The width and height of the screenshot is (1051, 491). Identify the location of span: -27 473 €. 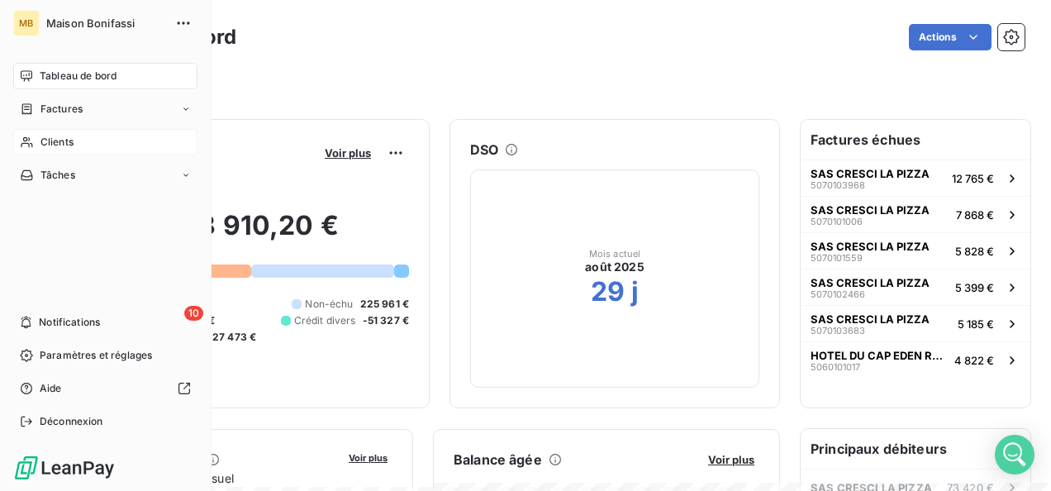
(231, 337).